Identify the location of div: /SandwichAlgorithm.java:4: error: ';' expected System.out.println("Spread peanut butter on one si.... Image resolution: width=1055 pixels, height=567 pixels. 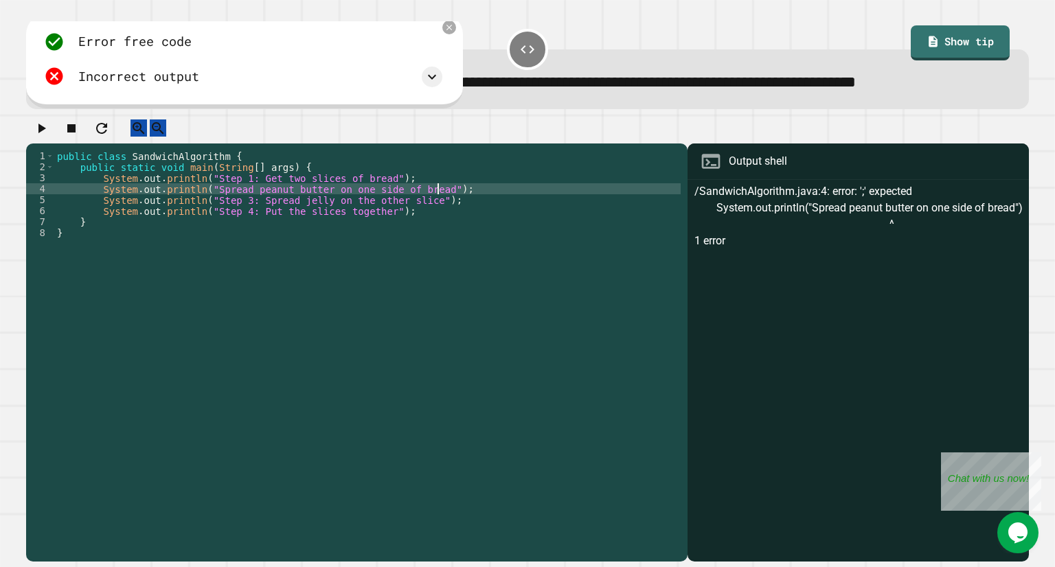
(858, 373).